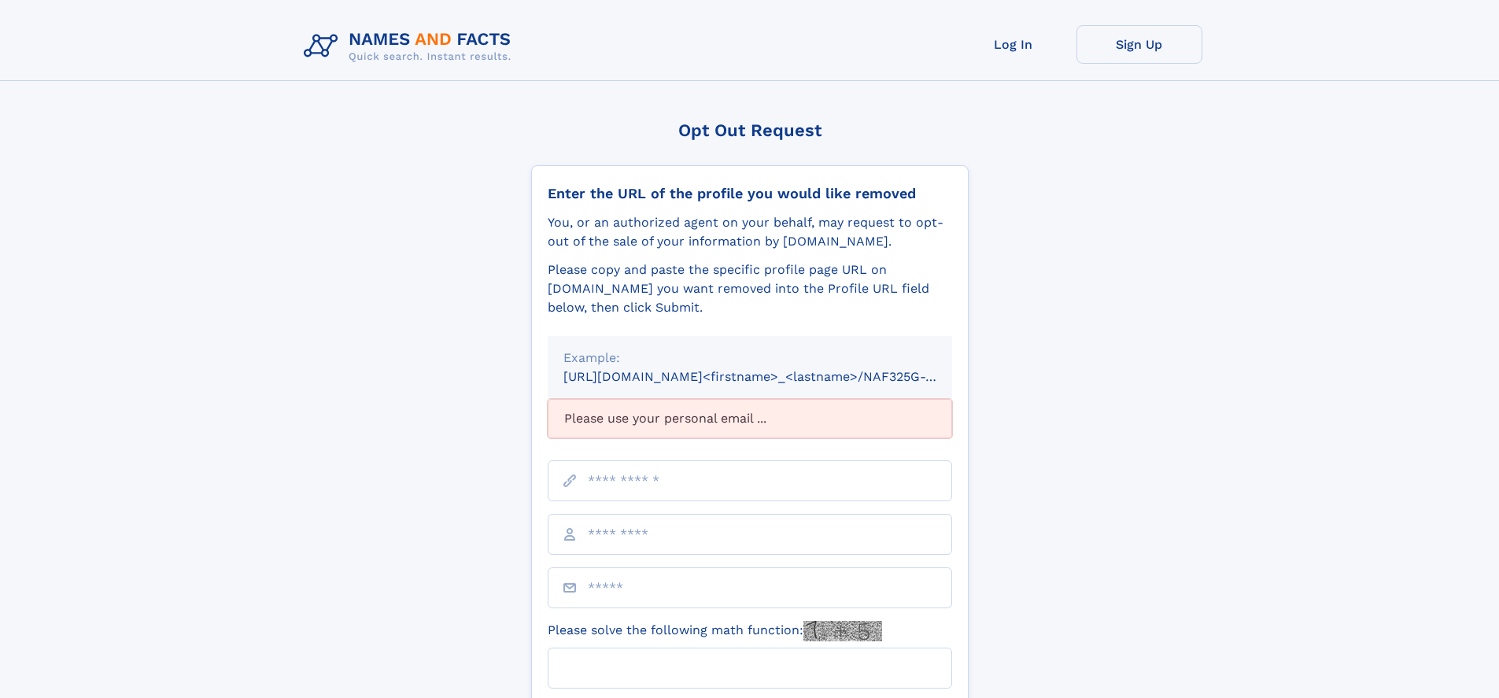  I want to click on a: Log In, so click(1013, 44).